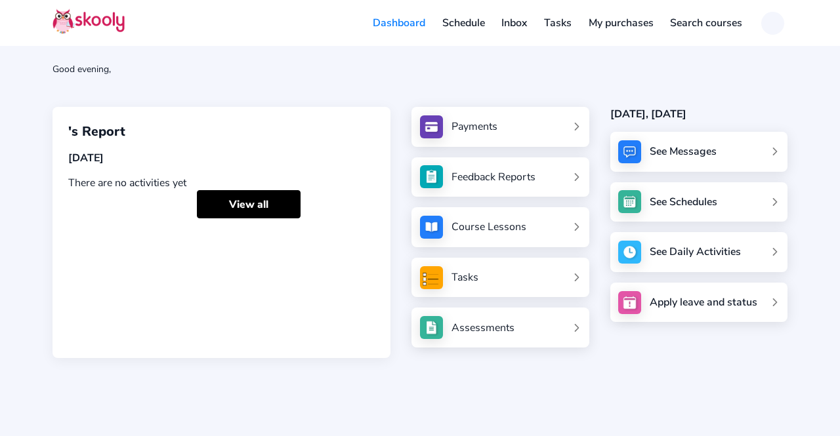  Describe the element at coordinates (695, 252) in the screenshot. I see `div: See Daily Activities` at that location.